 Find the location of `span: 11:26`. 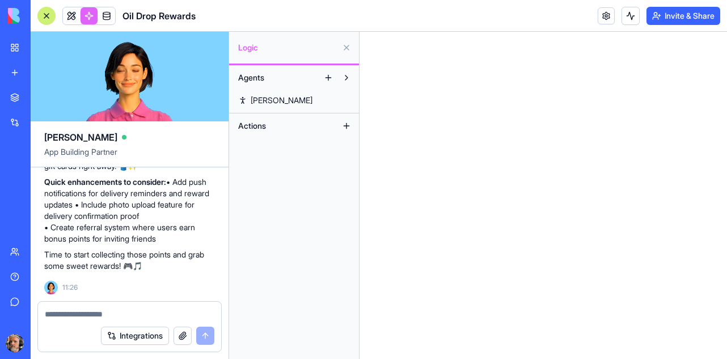

span: 11:26 is located at coordinates (70, 288).